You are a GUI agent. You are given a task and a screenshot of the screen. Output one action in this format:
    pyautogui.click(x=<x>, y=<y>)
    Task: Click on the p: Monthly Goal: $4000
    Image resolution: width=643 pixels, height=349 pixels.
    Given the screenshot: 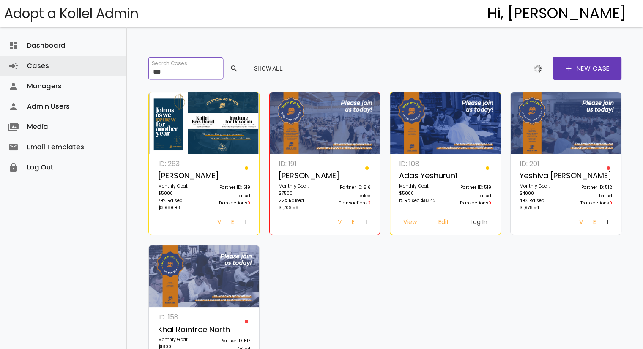 What is the action you would take?
    pyautogui.click(x=540, y=190)
    